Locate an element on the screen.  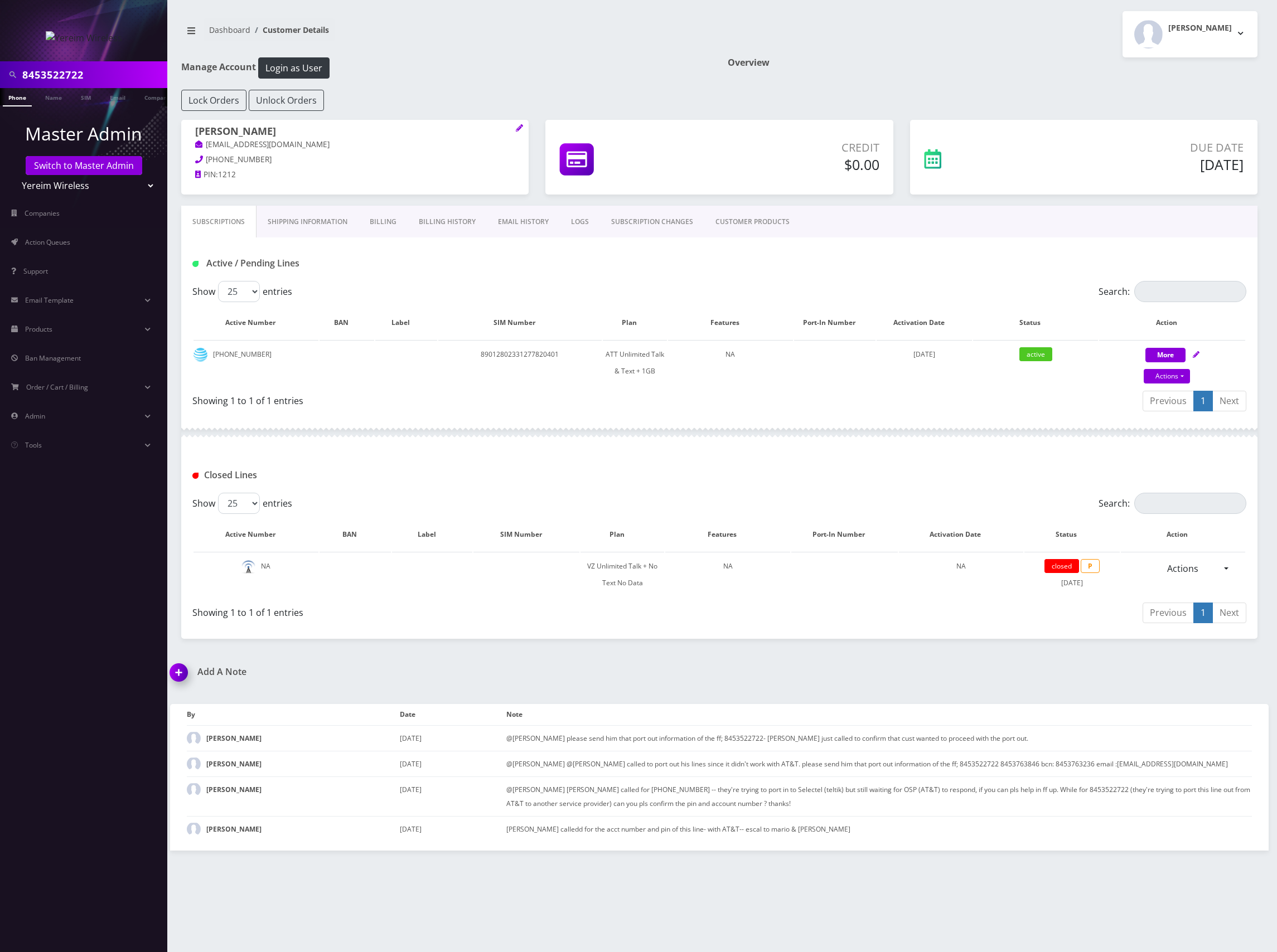
h1: Manage Account is located at coordinates (447, 68).